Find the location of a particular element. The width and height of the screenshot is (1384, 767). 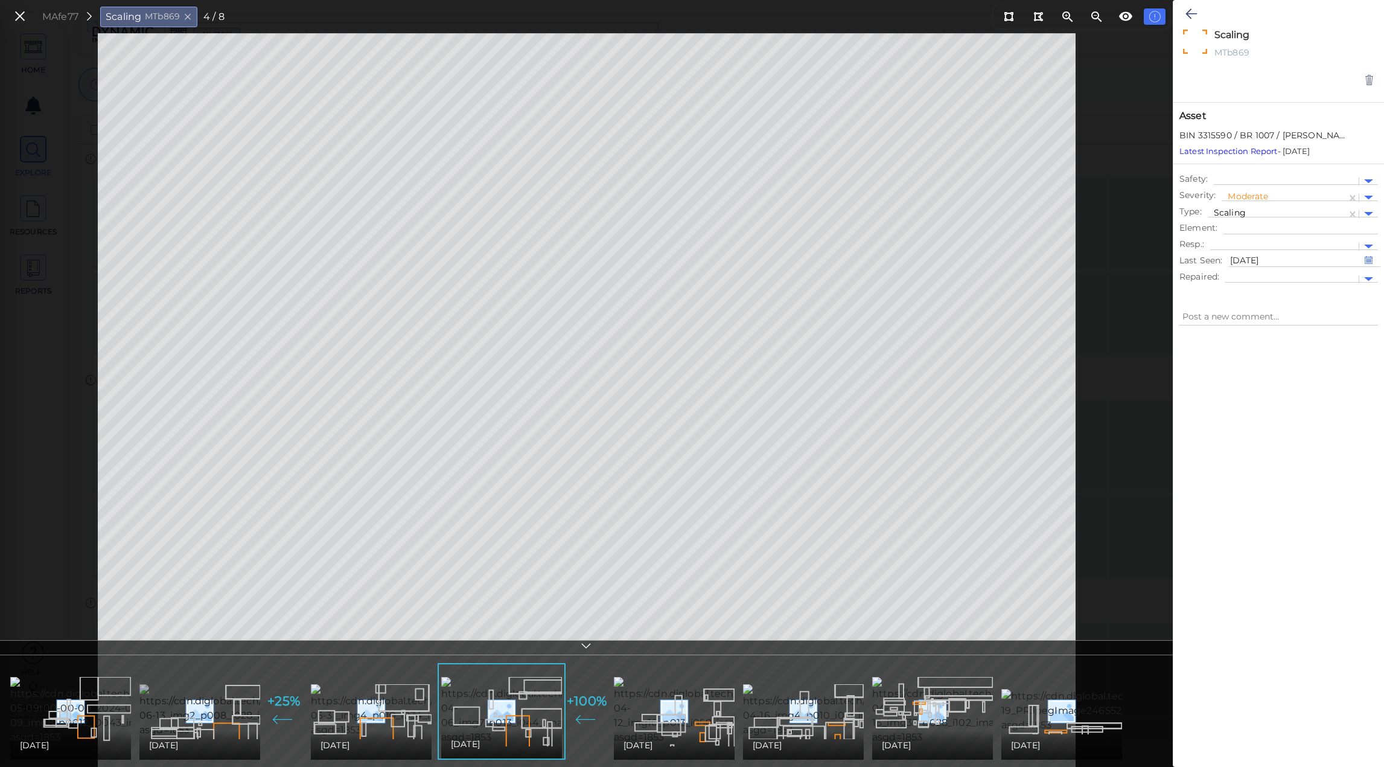

img: https://cdn.diglobal.tech/width210/1853/2017-04-12_img10_p013_i058_image_index_1.png?asgd=1853 is located at coordinates (723, 710).